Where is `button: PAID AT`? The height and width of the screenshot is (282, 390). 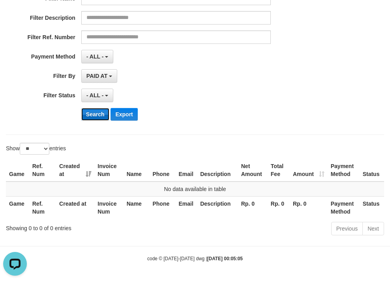
button: PAID AT is located at coordinates (99, 76).